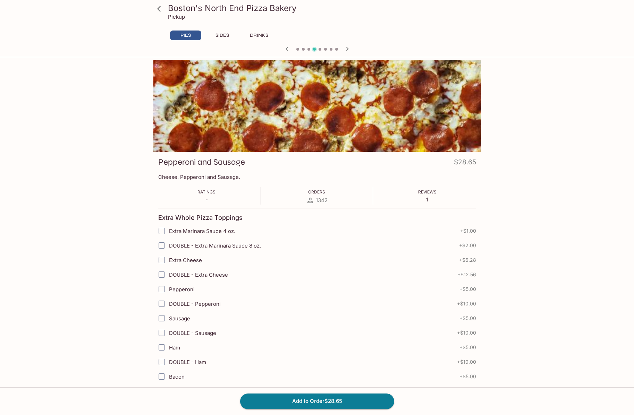 The height and width of the screenshot is (415, 634). I want to click on h3: Pepperoni and Sausage, so click(202, 162).